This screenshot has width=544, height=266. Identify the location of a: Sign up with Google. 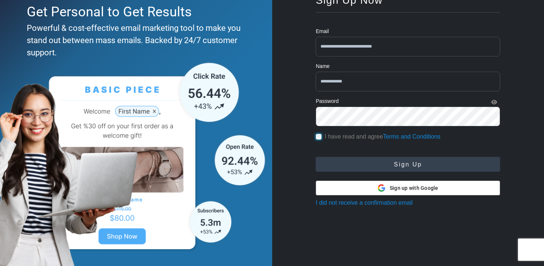
(408, 188).